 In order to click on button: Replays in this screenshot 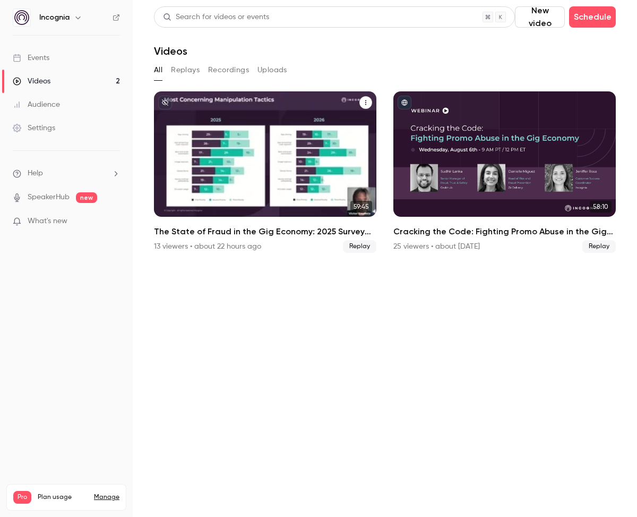, I will do `click(185, 70)`.